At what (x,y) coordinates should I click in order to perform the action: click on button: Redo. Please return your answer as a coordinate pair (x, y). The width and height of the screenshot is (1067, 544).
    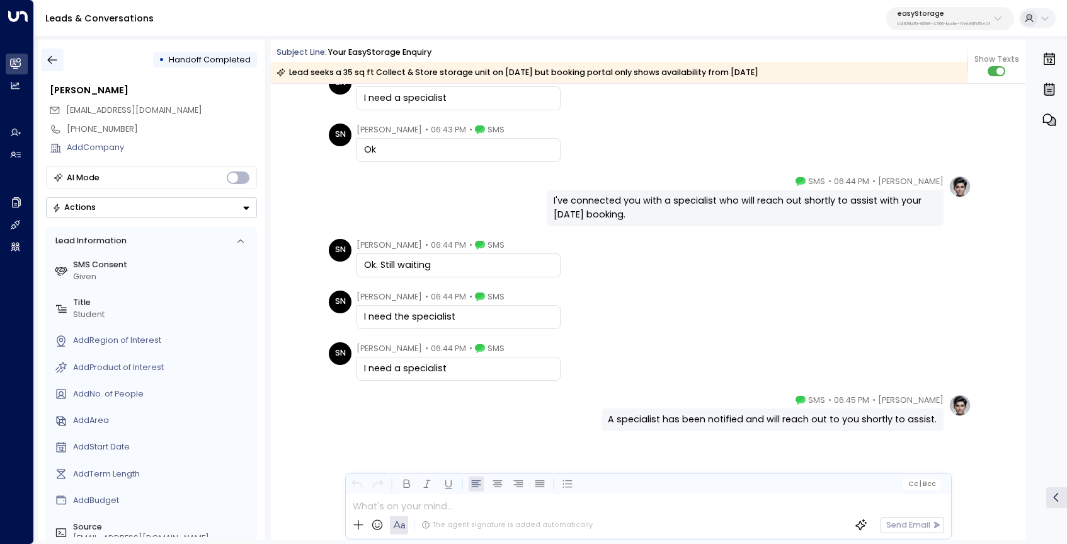
    Looking at the image, I should click on (378, 484).